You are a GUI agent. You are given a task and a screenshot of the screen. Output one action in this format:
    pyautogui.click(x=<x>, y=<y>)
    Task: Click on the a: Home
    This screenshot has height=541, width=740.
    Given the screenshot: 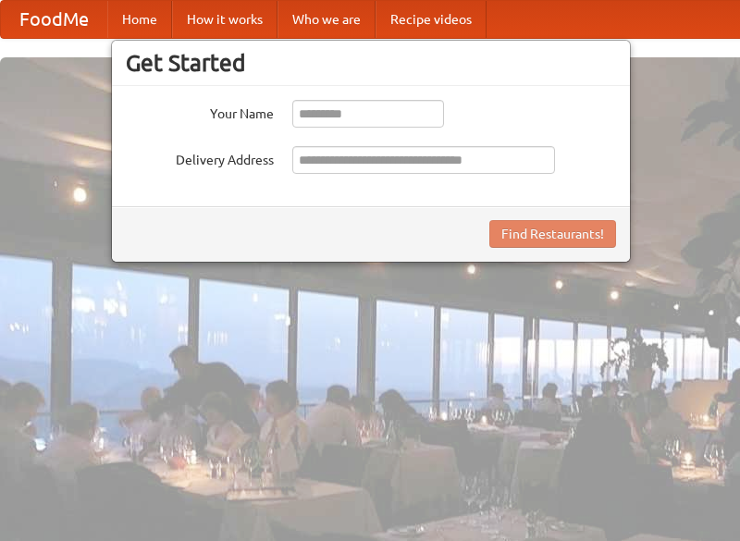 What is the action you would take?
    pyautogui.click(x=140, y=19)
    